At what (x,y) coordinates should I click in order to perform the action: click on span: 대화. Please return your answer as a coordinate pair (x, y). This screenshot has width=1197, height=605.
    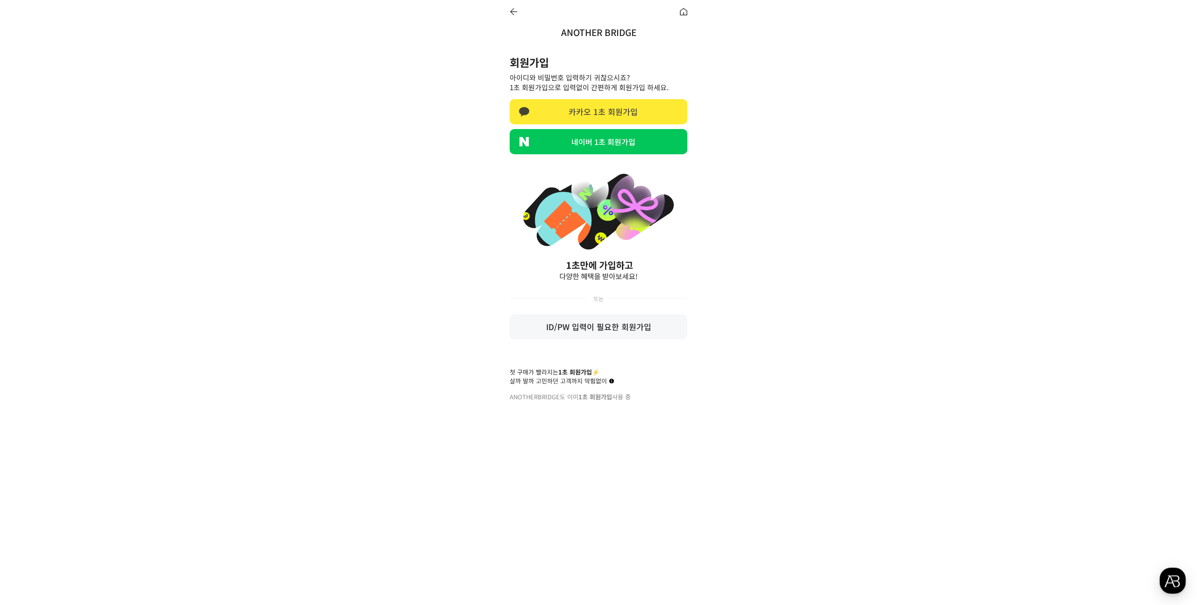
    Looking at the image, I should click on (91, 315).